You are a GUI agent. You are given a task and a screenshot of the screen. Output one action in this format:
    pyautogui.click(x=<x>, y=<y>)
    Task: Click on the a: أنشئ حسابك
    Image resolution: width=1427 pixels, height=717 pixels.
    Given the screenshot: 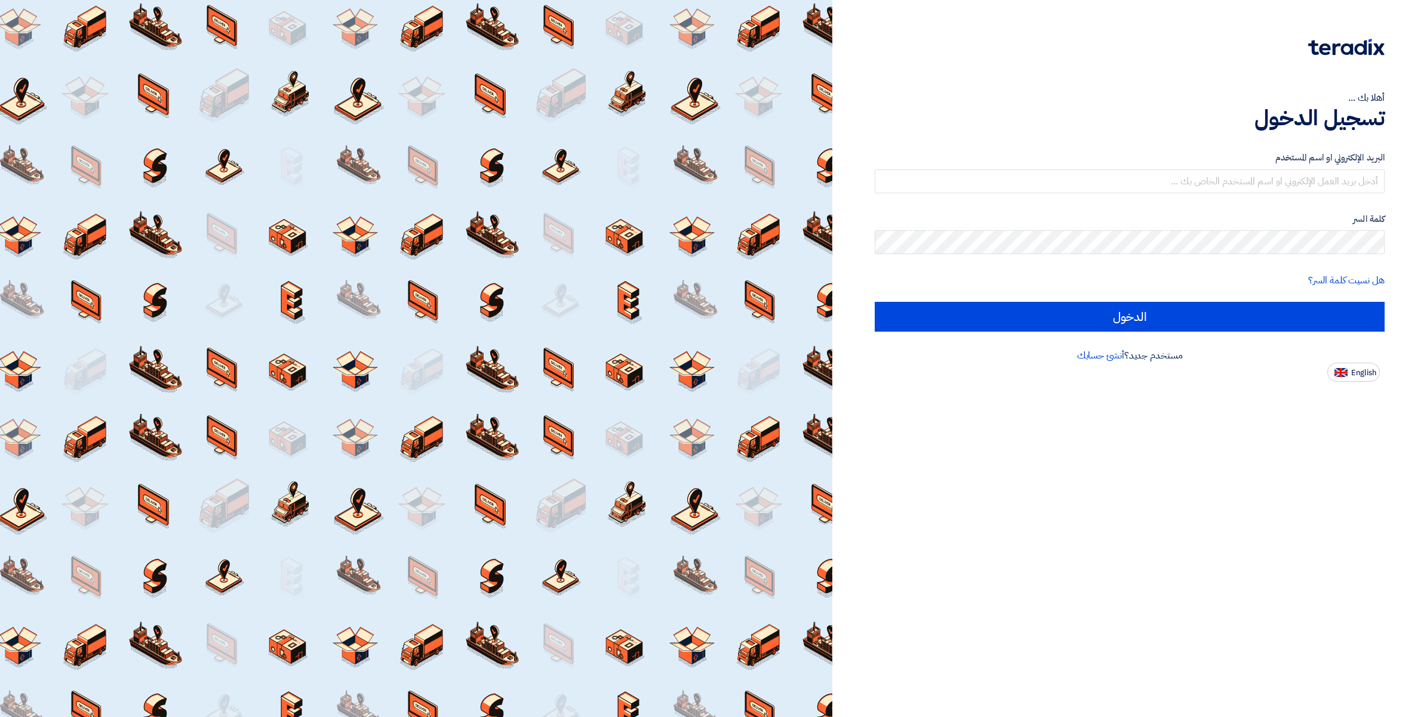 What is the action you would take?
    pyautogui.click(x=1100, y=356)
    